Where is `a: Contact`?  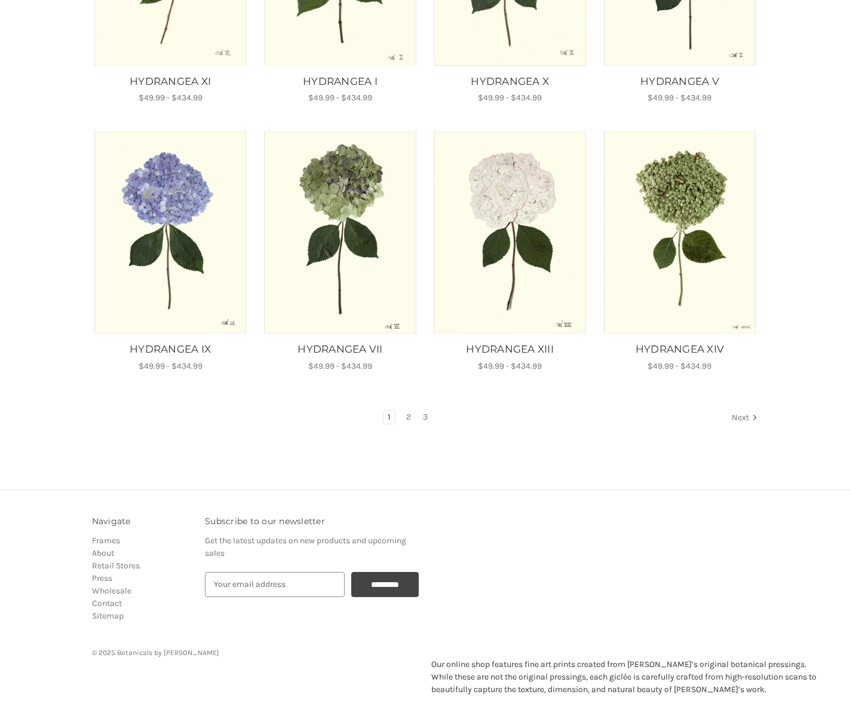
a: Contact is located at coordinates (107, 603).